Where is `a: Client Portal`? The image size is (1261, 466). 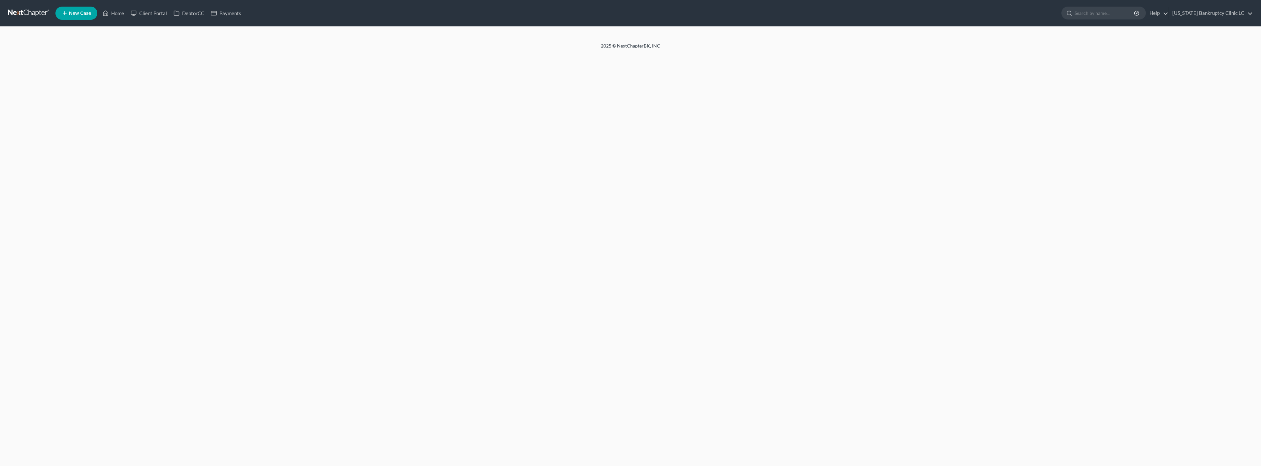
a: Client Portal is located at coordinates (149, 13).